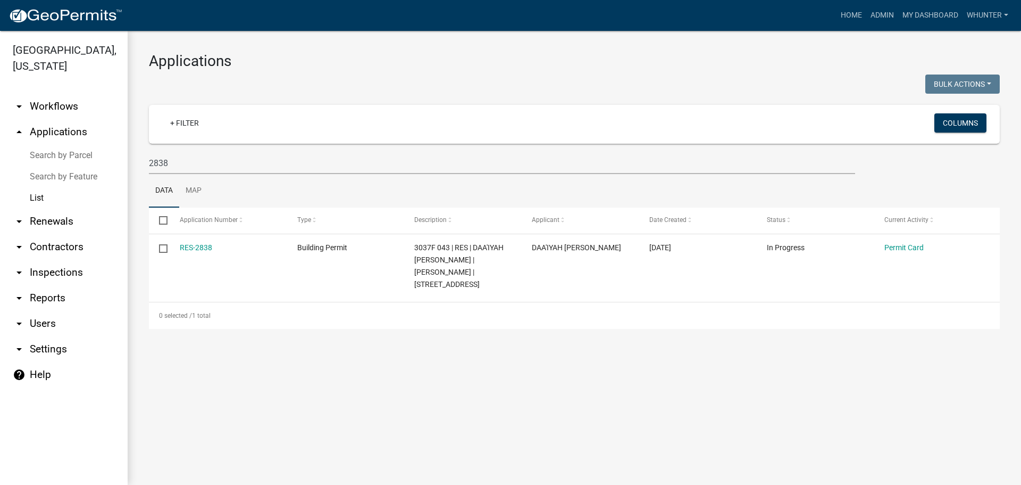 This screenshot has width=1021, height=485. What do you see at coordinates (322, 247) in the screenshot?
I see `span: Building Permit` at bounding box center [322, 247].